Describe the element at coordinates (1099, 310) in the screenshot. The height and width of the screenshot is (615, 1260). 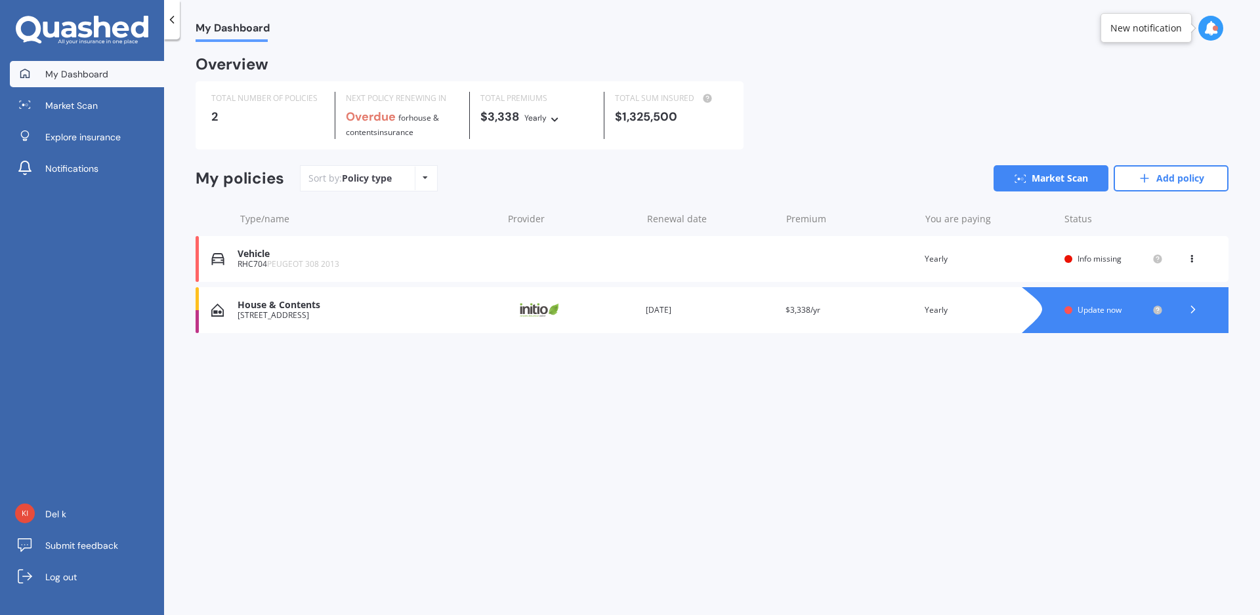
I see `span: Update now` at that location.